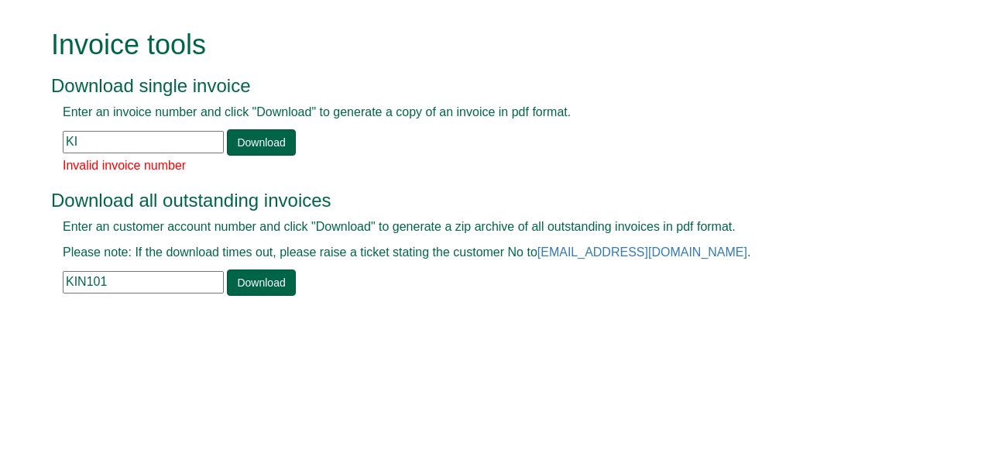 The width and height of the screenshot is (985, 460). What do you see at coordinates (474, 86) in the screenshot?
I see `h3: Download single invoice` at bounding box center [474, 86].